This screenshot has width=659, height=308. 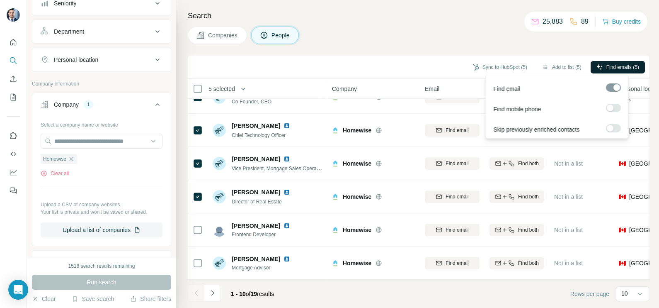 I want to click on span: Director of Real Estate, so click(x=257, y=202).